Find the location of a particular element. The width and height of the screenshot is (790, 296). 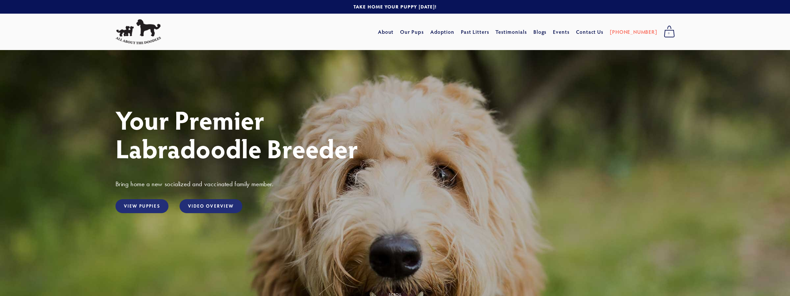

a: About is located at coordinates (386, 32).